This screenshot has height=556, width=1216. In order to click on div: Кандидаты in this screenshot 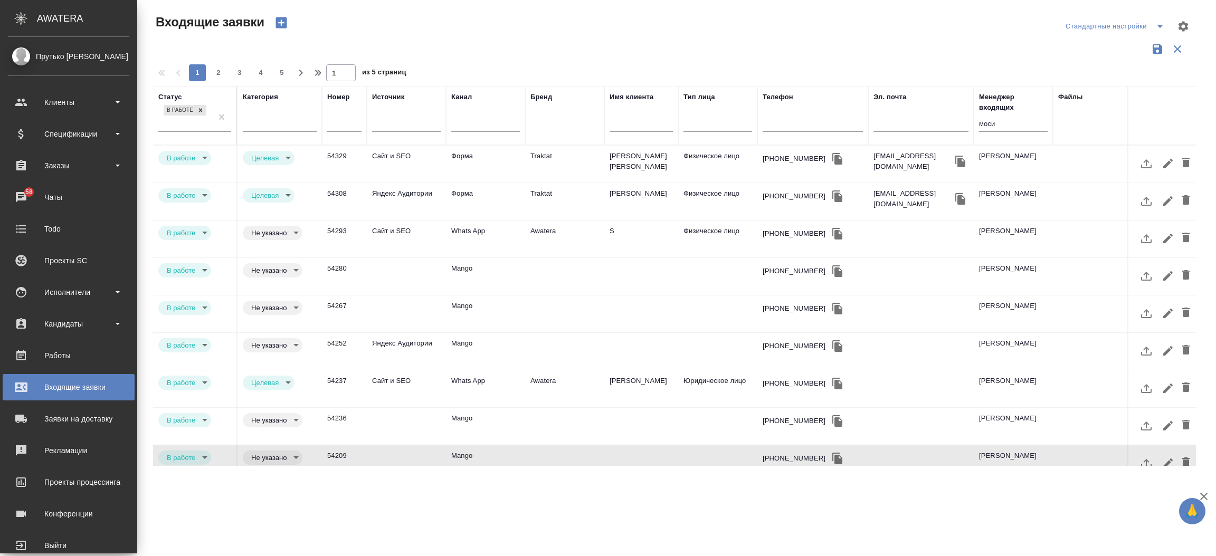, I will do `click(69, 324)`.